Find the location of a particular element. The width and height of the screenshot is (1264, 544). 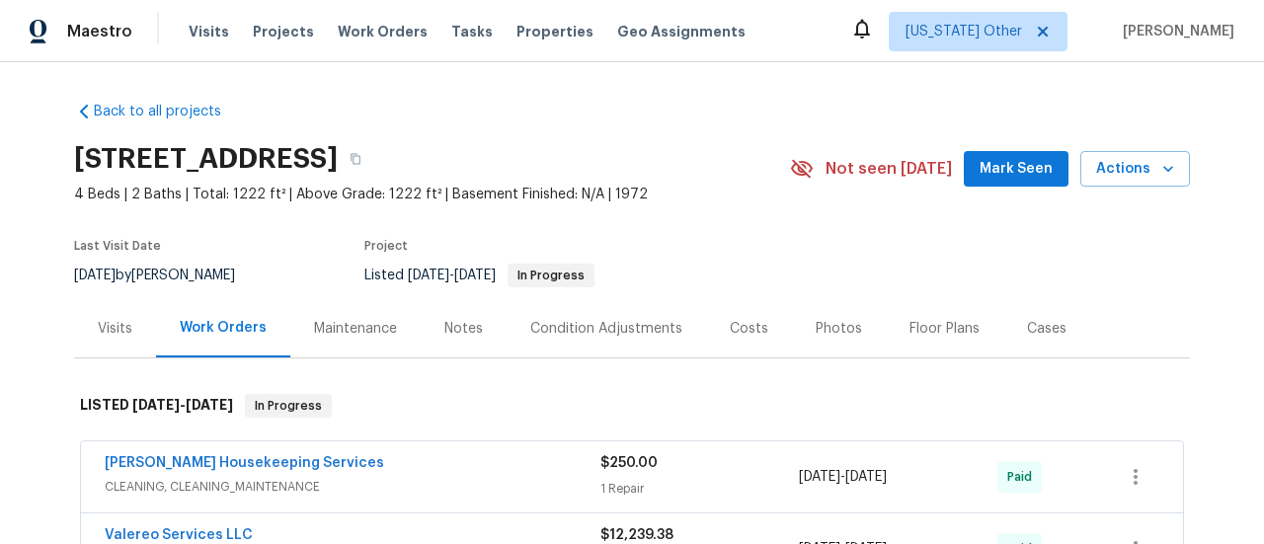

span: Actions is located at coordinates (1135, 169).